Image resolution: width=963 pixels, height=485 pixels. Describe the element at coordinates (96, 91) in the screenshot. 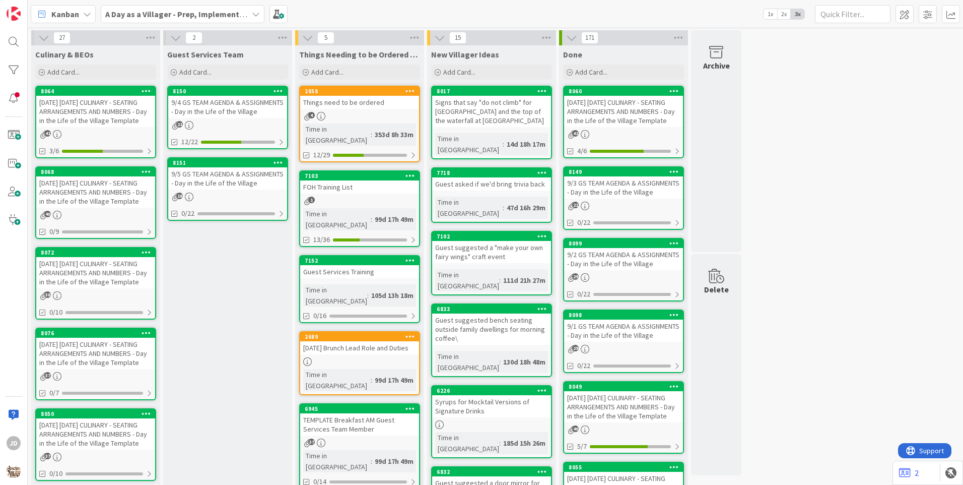

I see `div: 8064` at that location.